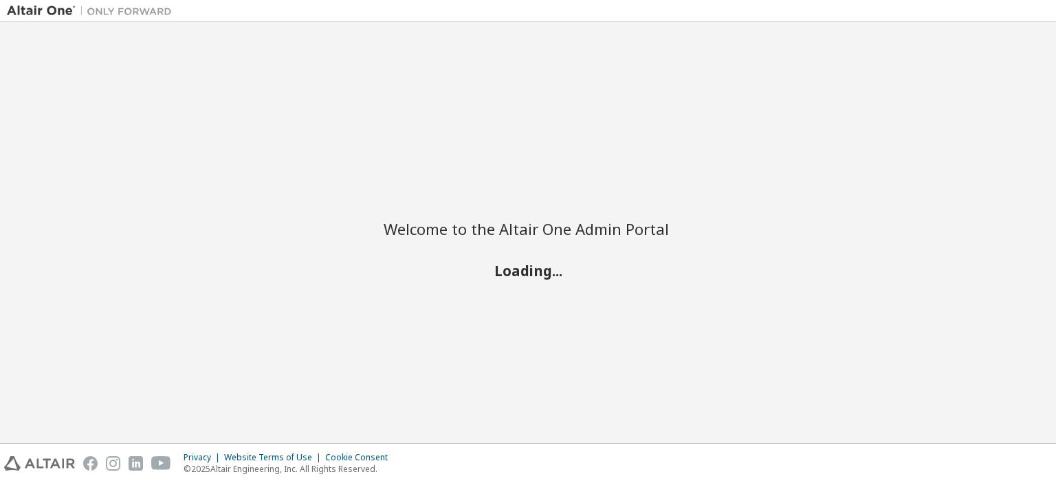  Describe the element at coordinates (39, 463) in the screenshot. I see `img: altair_logo.svg` at that location.